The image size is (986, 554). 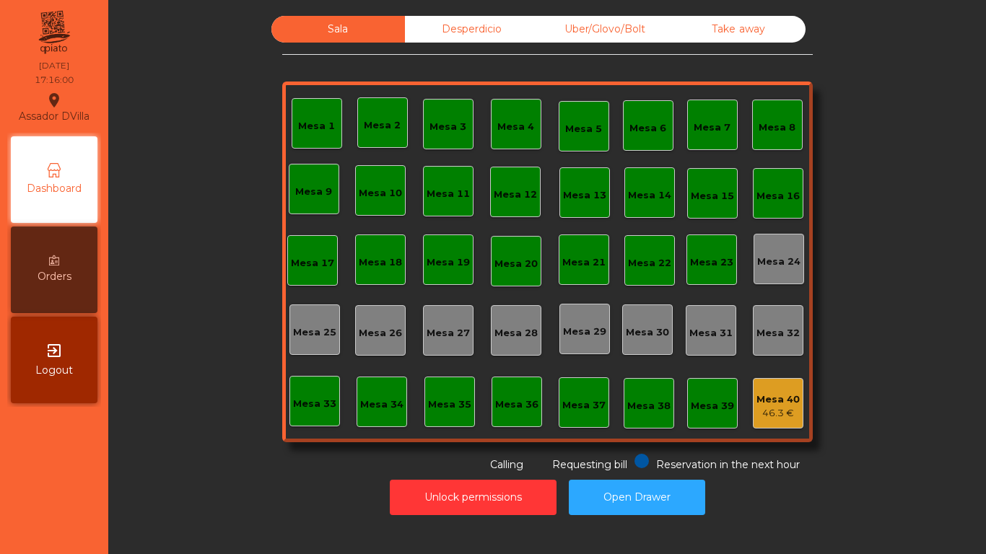 What do you see at coordinates (312, 263) in the screenshot?
I see `div: Mesa 17` at bounding box center [312, 263].